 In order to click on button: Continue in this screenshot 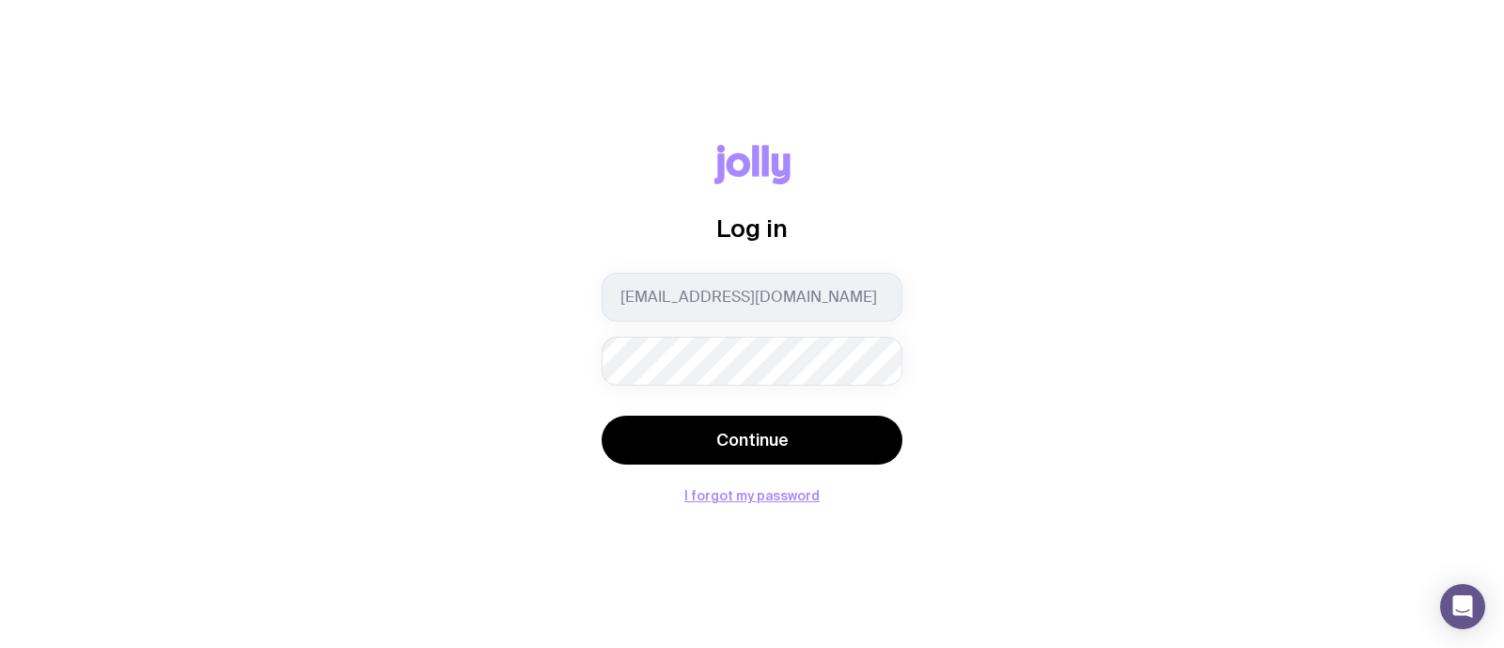, I will do `click(752, 440)`.